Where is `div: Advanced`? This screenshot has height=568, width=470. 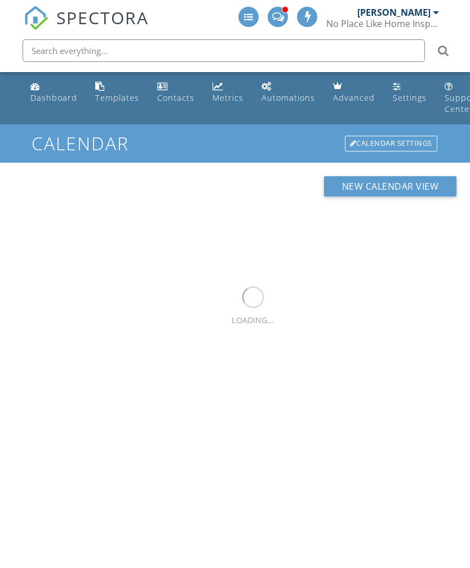
div: Advanced is located at coordinates (354, 97).